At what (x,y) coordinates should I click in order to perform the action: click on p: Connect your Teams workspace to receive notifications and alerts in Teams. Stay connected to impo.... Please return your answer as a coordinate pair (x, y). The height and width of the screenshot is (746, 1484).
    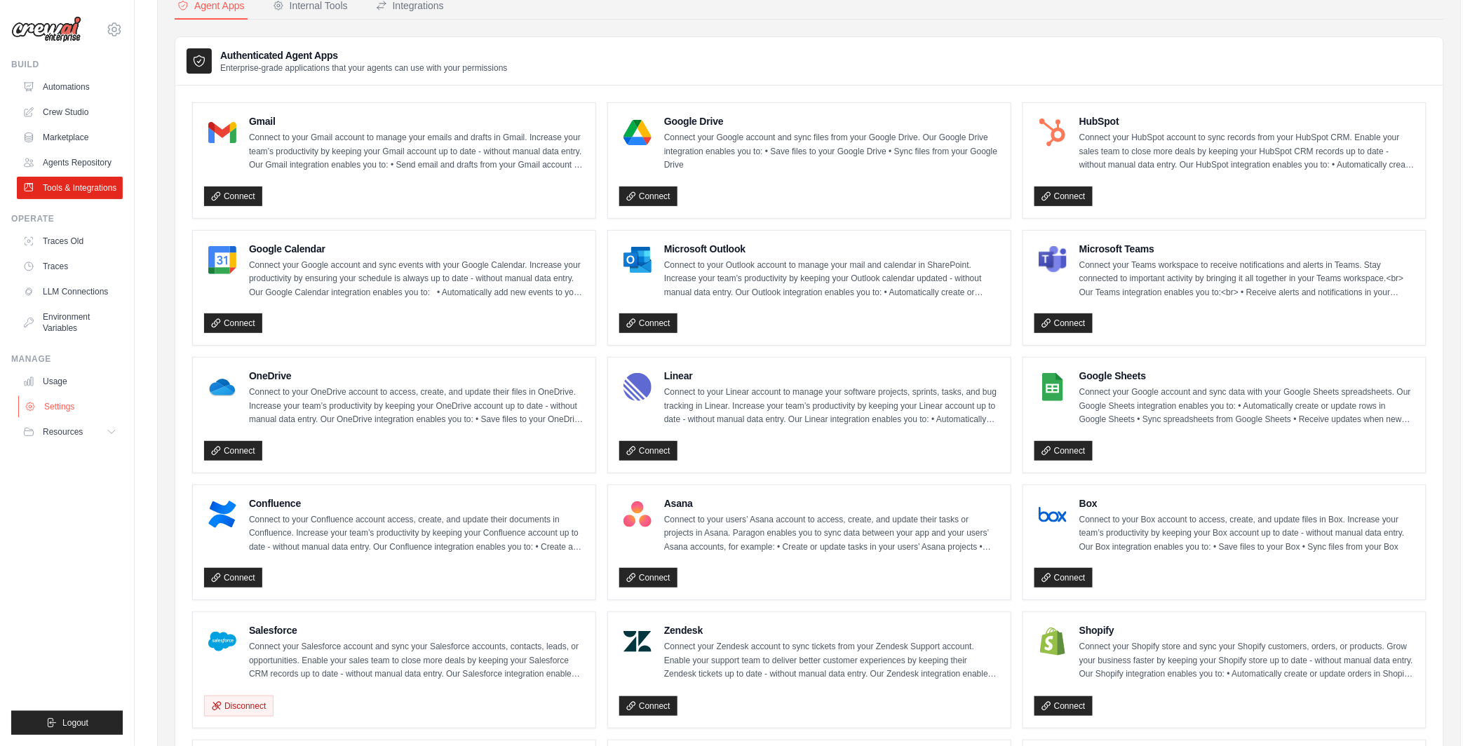
    Looking at the image, I should click on (1247, 279).